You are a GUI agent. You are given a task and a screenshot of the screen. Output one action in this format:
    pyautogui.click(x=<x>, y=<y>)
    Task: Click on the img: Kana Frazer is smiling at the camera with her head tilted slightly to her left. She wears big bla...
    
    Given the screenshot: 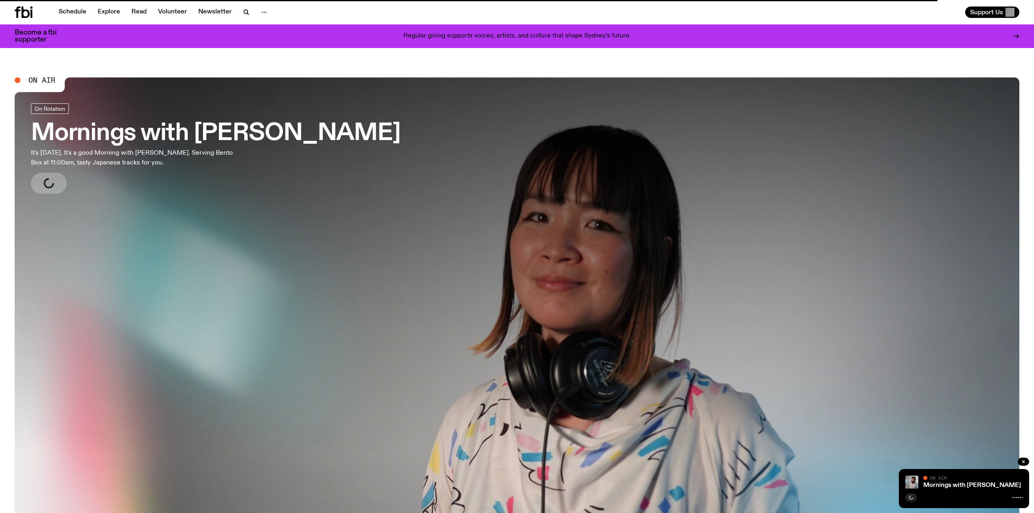 What is the action you would take?
    pyautogui.click(x=912, y=482)
    